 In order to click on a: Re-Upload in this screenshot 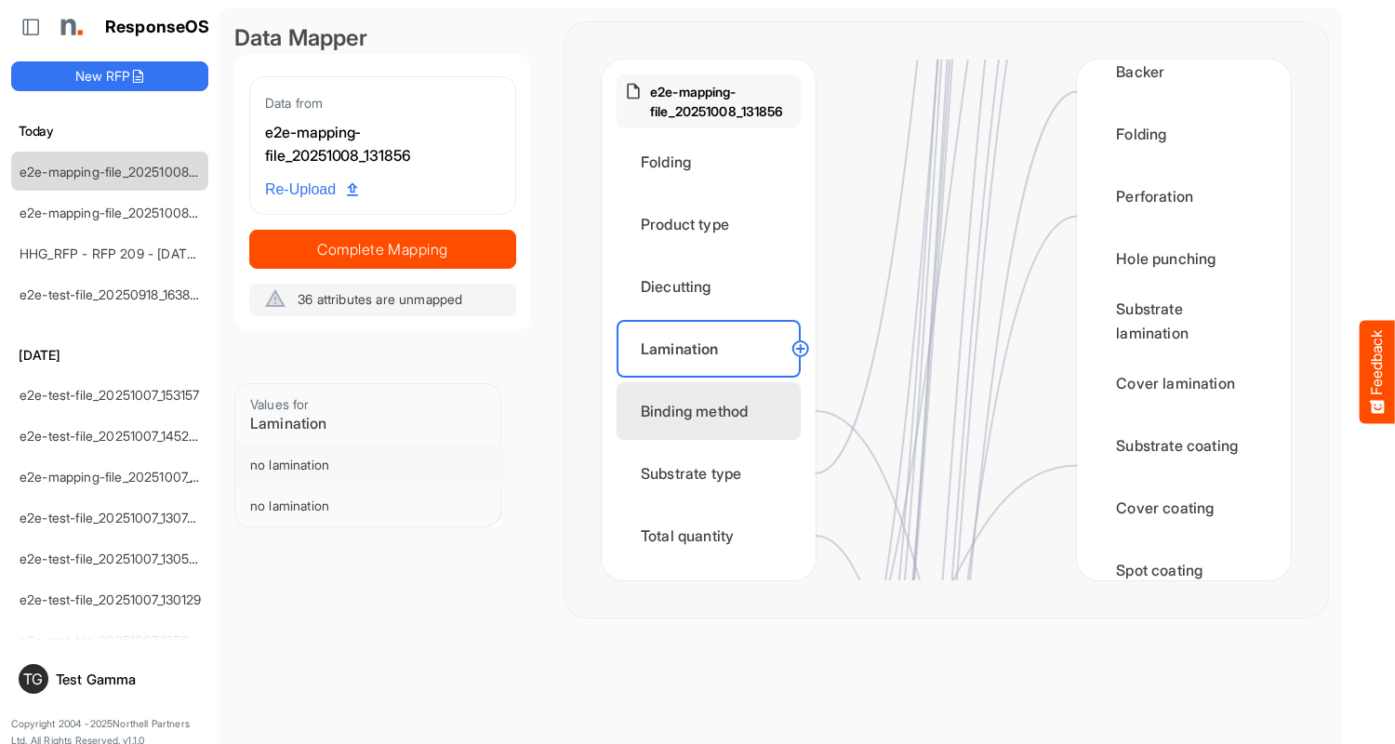, I will do `click(312, 190)`.